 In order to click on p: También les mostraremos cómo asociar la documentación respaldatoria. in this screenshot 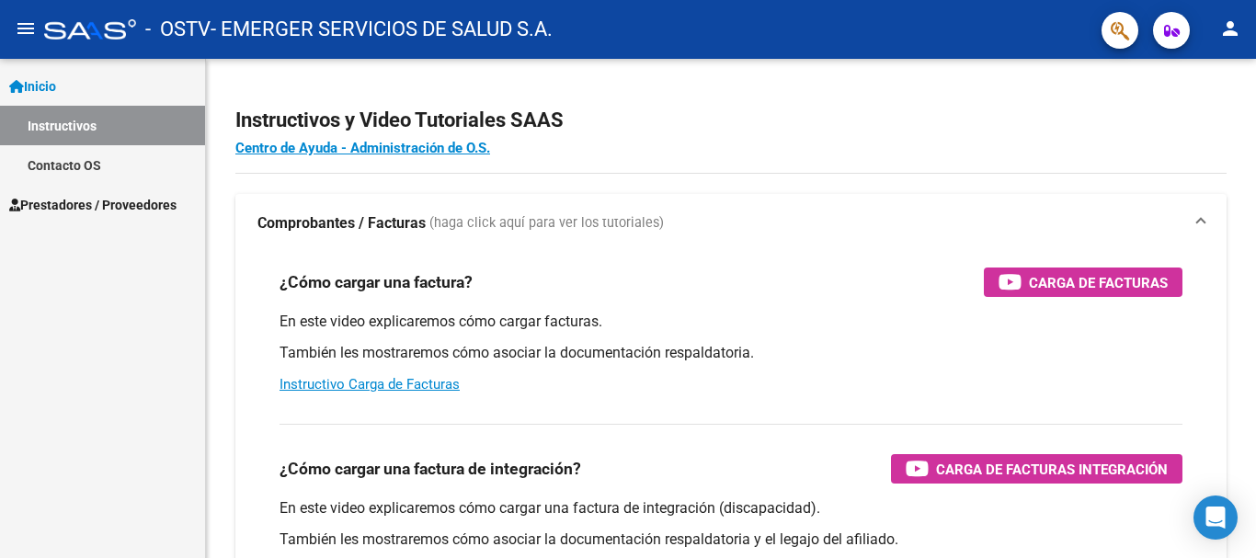, I will do `click(731, 353)`.